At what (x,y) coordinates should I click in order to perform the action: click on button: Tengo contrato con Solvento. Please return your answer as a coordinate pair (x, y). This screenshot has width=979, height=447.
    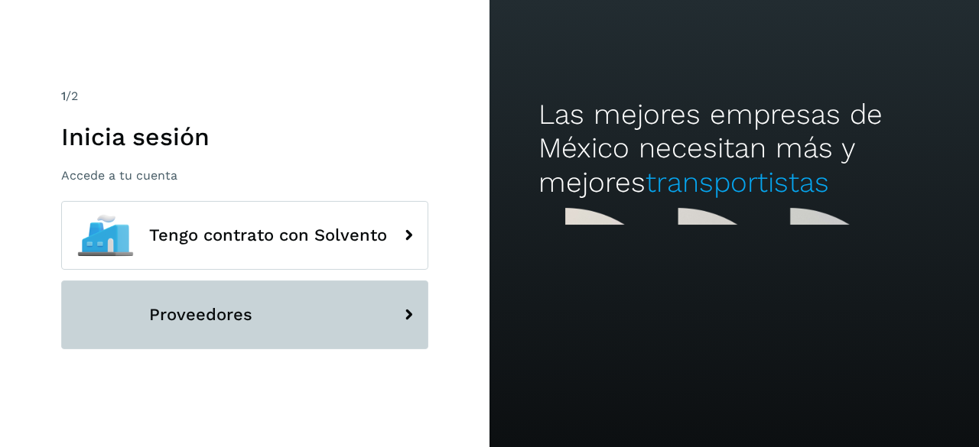
    Looking at the image, I should click on (245, 236).